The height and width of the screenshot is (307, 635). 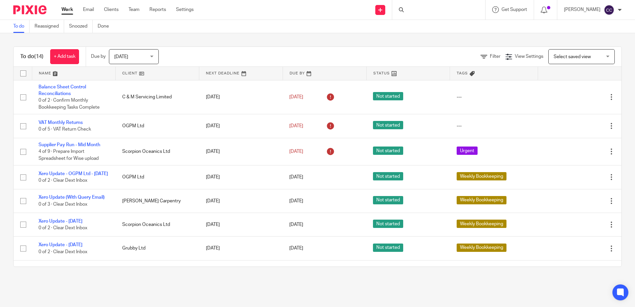 What do you see at coordinates (39, 56) in the screenshot?
I see `span: (14)` at bounding box center [39, 56].